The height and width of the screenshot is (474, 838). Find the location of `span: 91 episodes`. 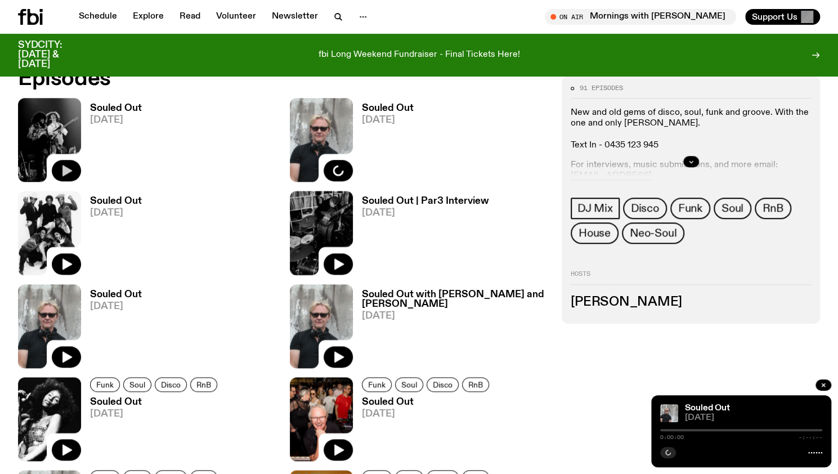

span: 91 episodes is located at coordinates (601, 88).